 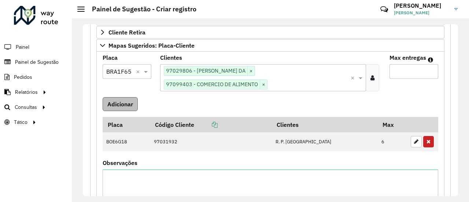 What do you see at coordinates (26, 107) in the screenshot?
I see `span: Consultas` at bounding box center [26, 107].